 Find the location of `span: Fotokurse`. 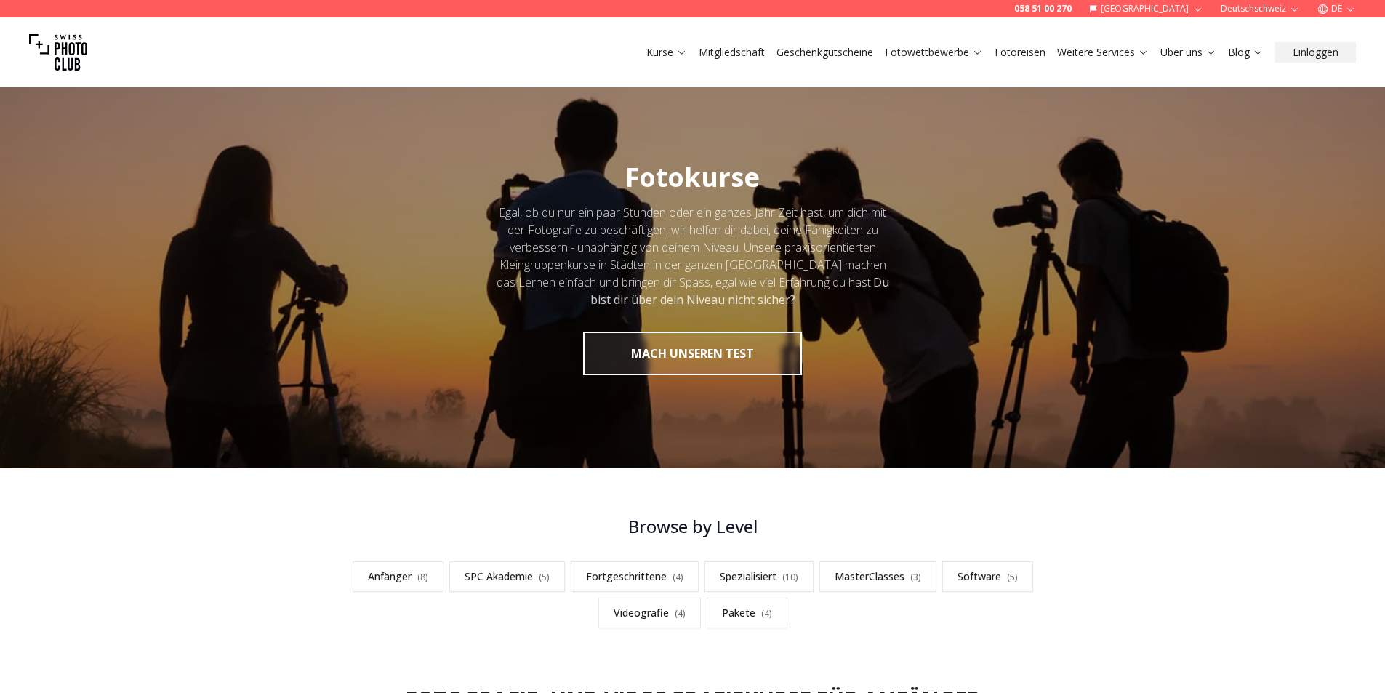

span: Fotokurse is located at coordinates (692, 177).